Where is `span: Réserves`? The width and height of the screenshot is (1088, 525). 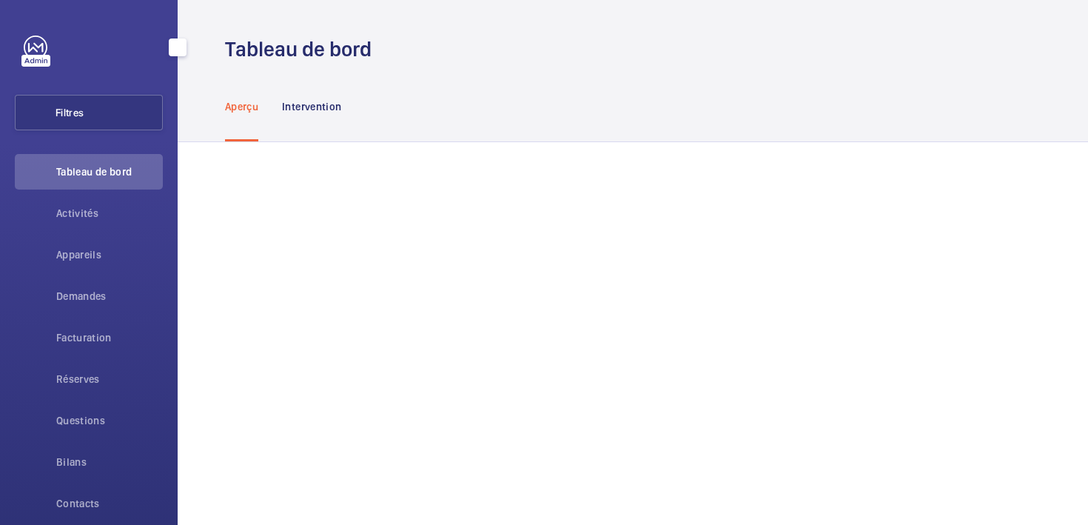
span: Réserves is located at coordinates (110, 379).